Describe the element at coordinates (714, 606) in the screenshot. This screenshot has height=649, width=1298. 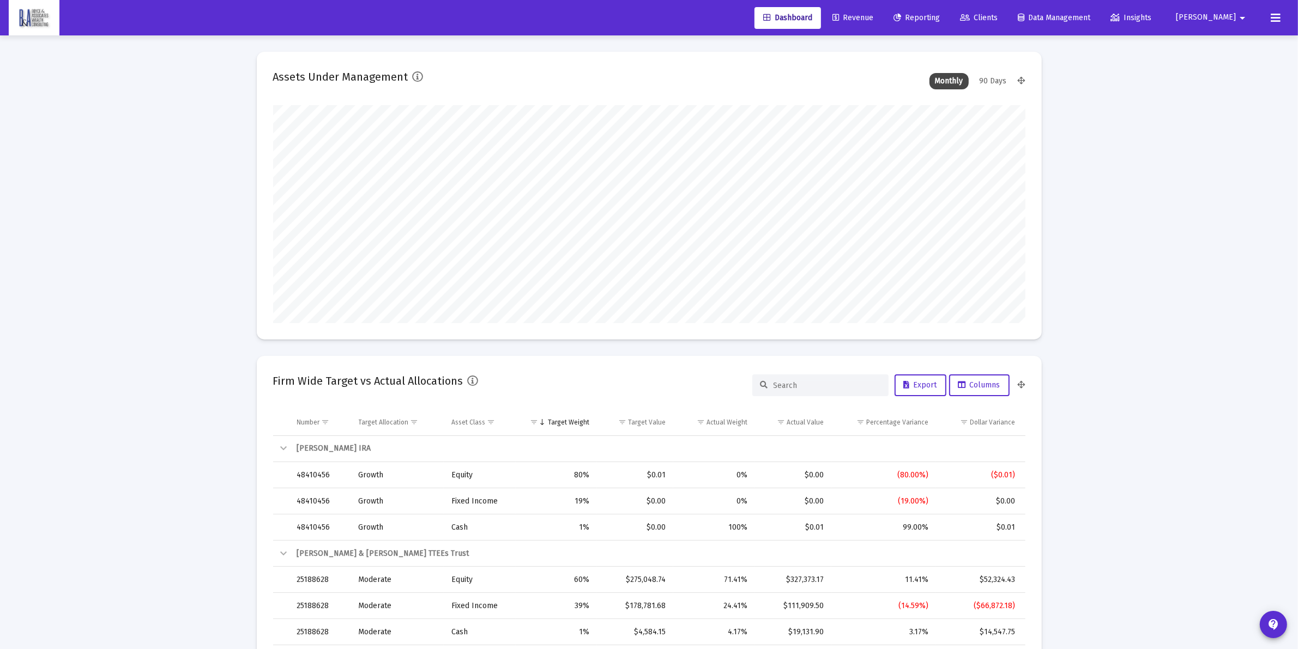
I see `div: 24.41%` at that location.